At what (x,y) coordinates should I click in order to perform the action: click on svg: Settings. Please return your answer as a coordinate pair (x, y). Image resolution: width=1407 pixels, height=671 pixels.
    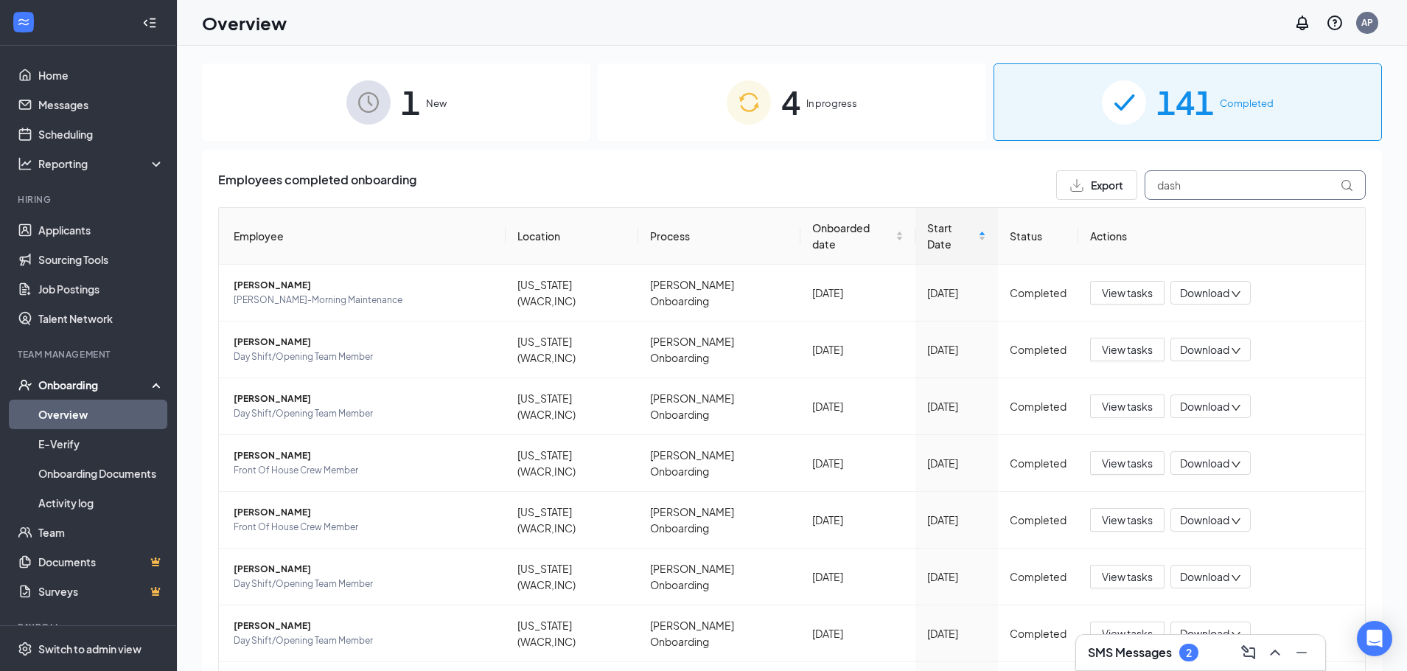
    Looking at the image, I should click on (25, 648).